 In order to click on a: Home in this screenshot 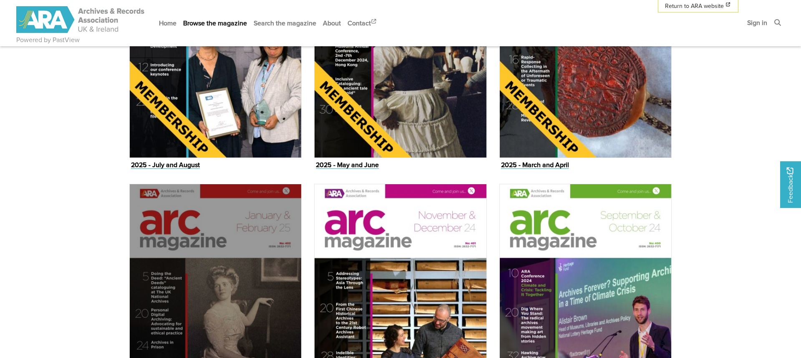, I will do `click(168, 23)`.